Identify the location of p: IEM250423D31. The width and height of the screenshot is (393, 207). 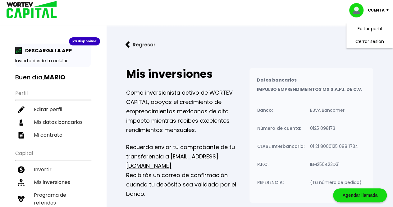
(324, 164).